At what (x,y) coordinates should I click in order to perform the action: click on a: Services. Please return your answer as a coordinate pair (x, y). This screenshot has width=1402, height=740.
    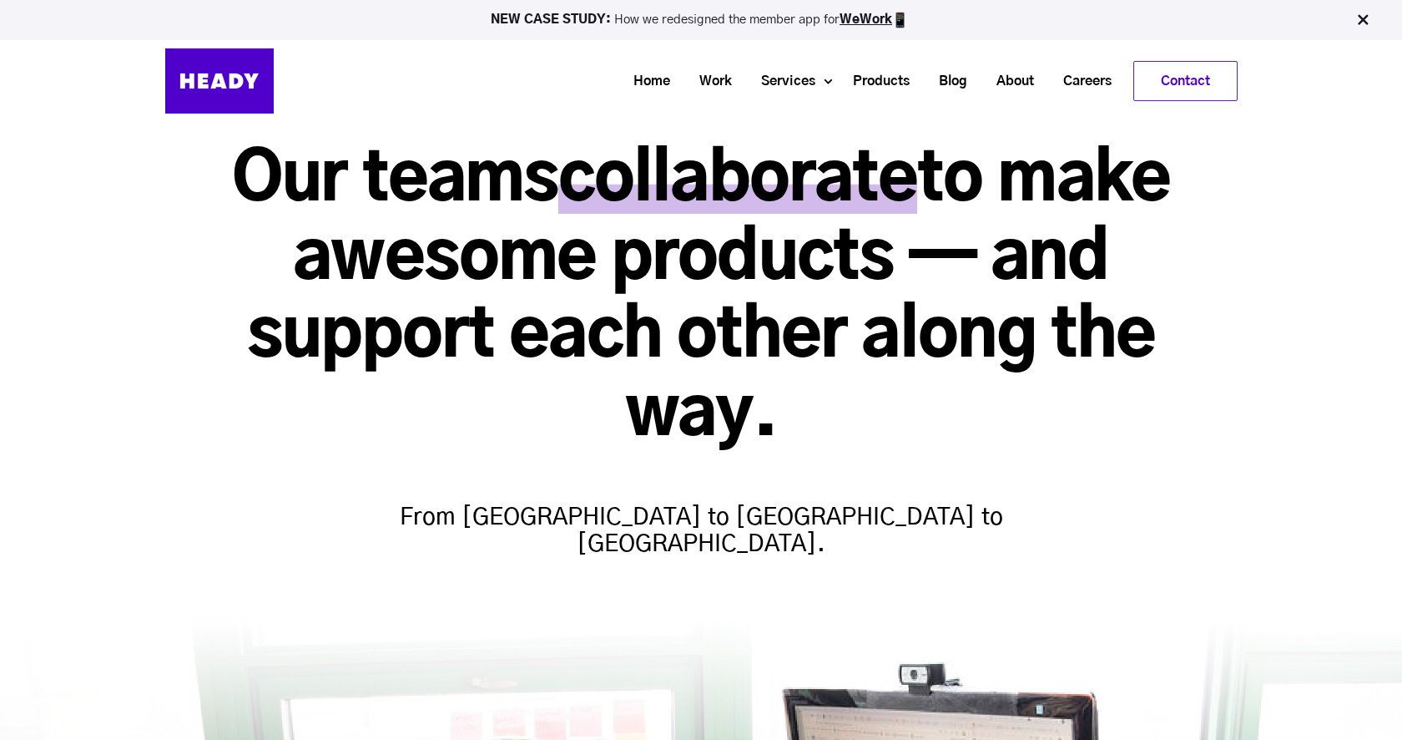
    Looking at the image, I should click on (782, 81).